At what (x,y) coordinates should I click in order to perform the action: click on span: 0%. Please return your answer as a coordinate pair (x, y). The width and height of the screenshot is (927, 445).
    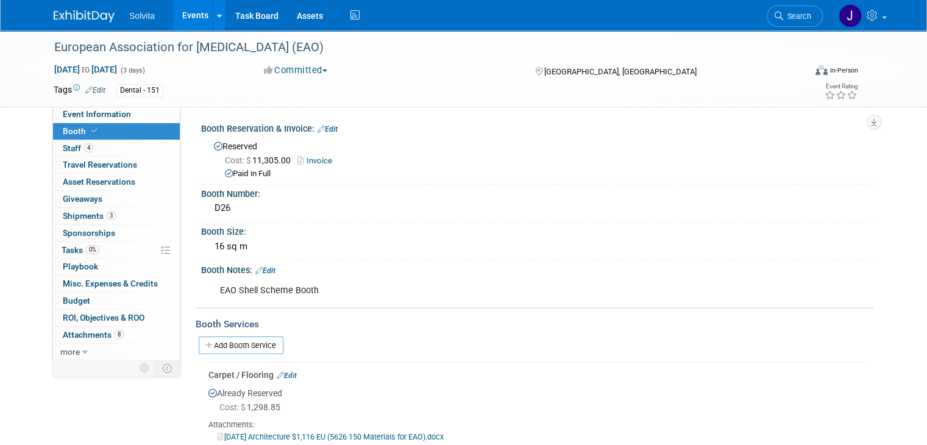
    Looking at the image, I should click on (93, 249).